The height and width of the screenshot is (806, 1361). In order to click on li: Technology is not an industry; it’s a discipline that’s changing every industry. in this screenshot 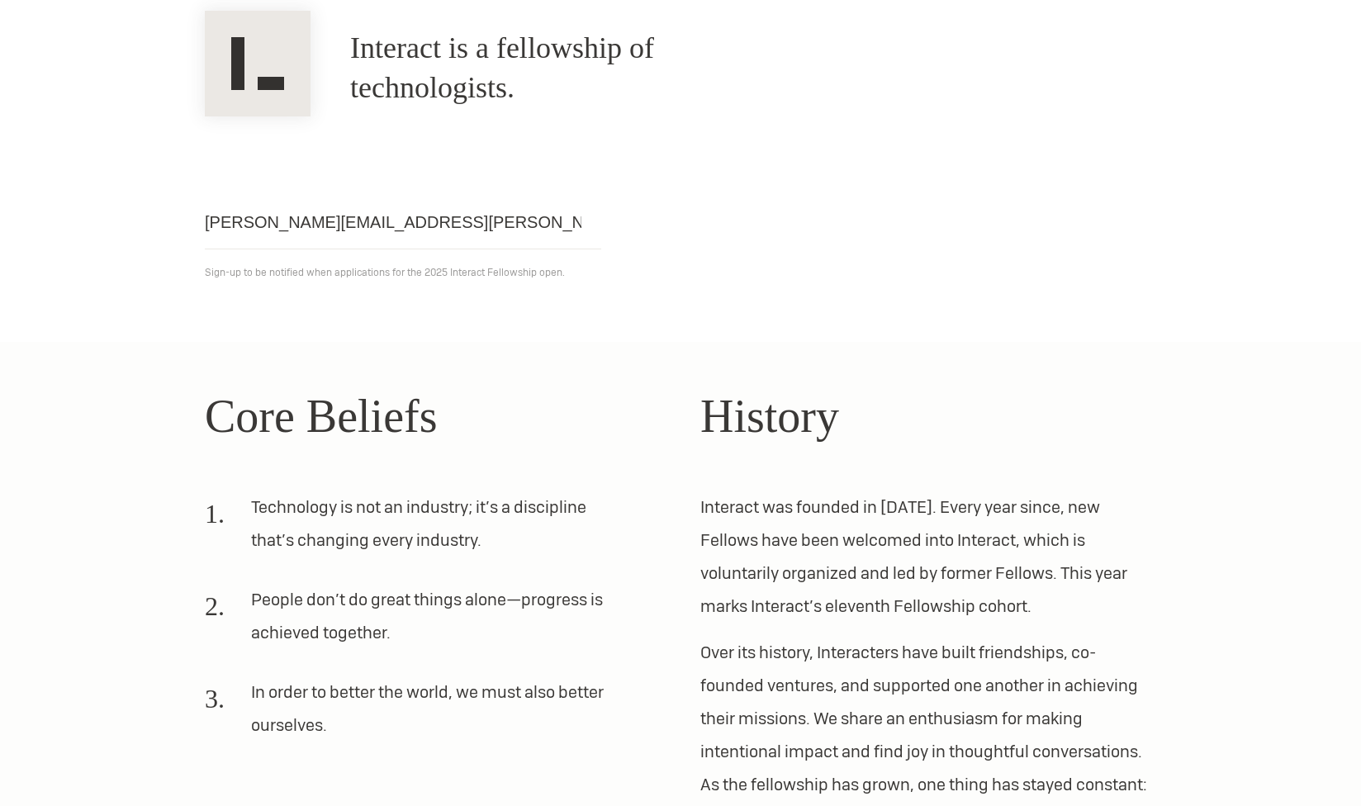, I will do `click(413, 530)`.